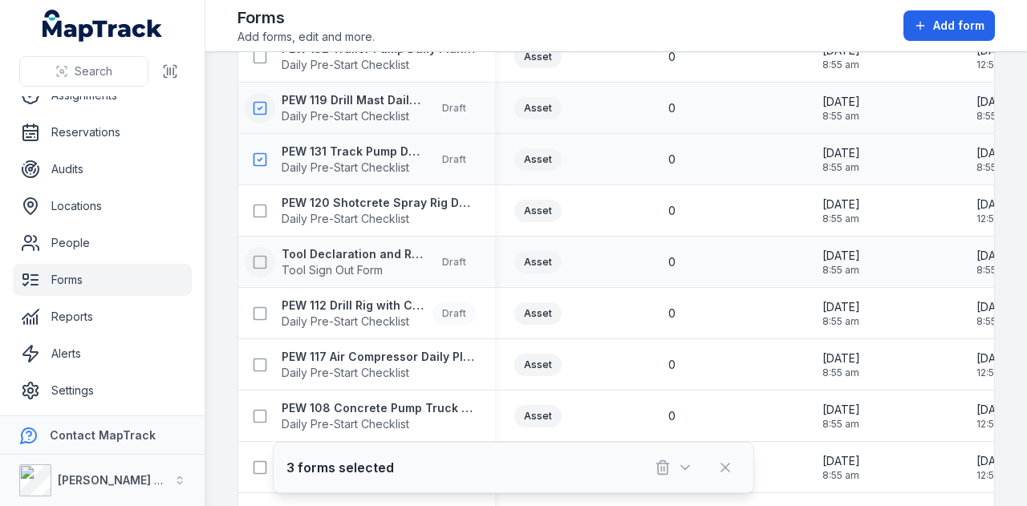 The width and height of the screenshot is (1027, 506). What do you see at coordinates (379, 365) in the screenshot?
I see `a: PEW 117 Air Compressor Daily Plant Pre-Start ChecklistDaily Pre-Start Checklist` at bounding box center [379, 365].